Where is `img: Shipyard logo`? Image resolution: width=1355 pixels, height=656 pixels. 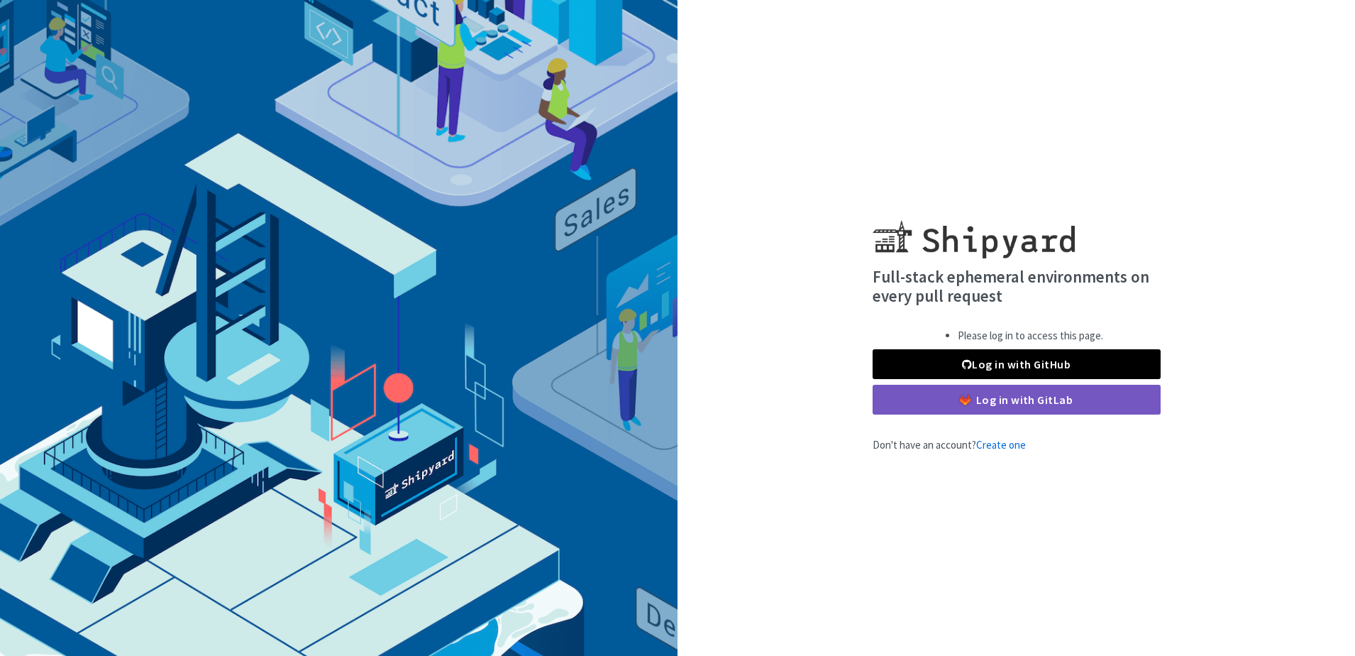 img: Shipyard logo is located at coordinates (973, 231).